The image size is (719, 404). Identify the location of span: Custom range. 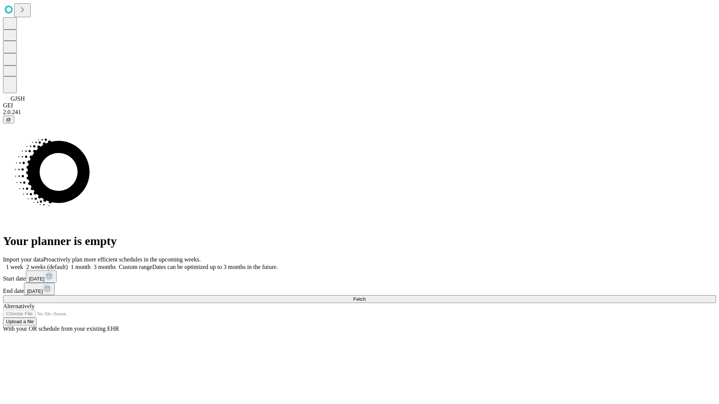
(135, 267).